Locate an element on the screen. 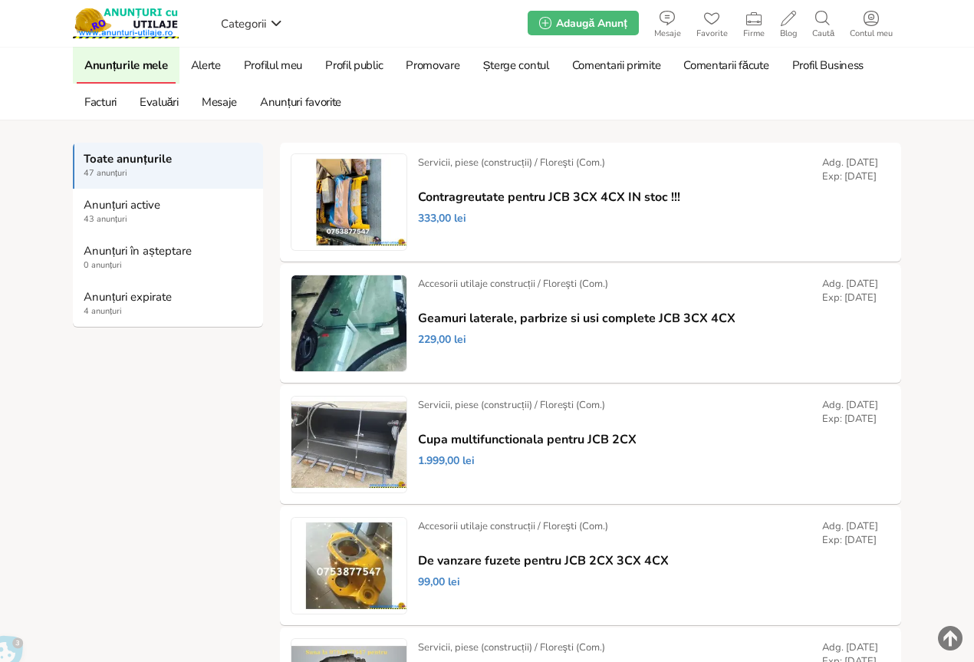 This screenshot has width=974, height=662. a: Contul meu is located at coordinates (871, 23).